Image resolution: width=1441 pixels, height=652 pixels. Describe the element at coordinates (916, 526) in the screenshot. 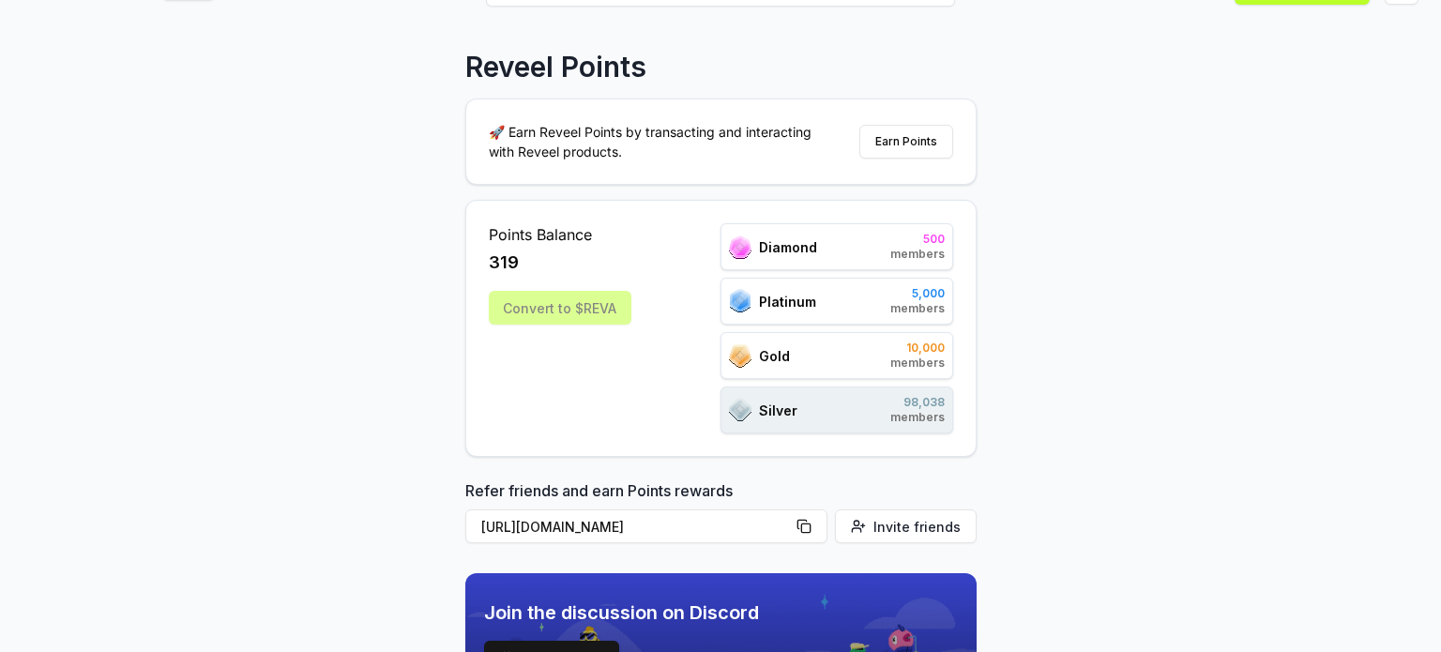

I see `span: Invite friends` at that location.